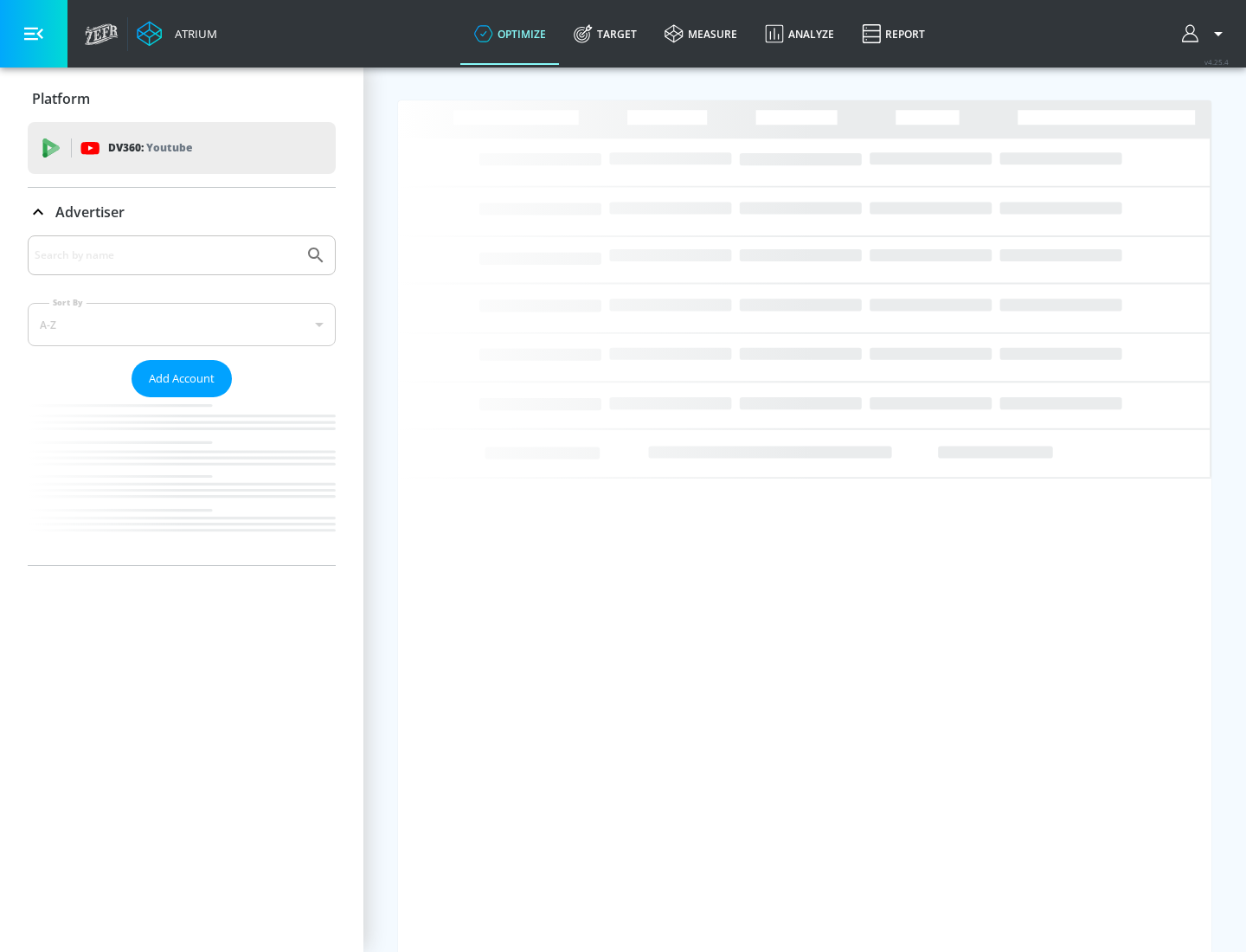  I want to click on p: Advertiser, so click(90, 212).